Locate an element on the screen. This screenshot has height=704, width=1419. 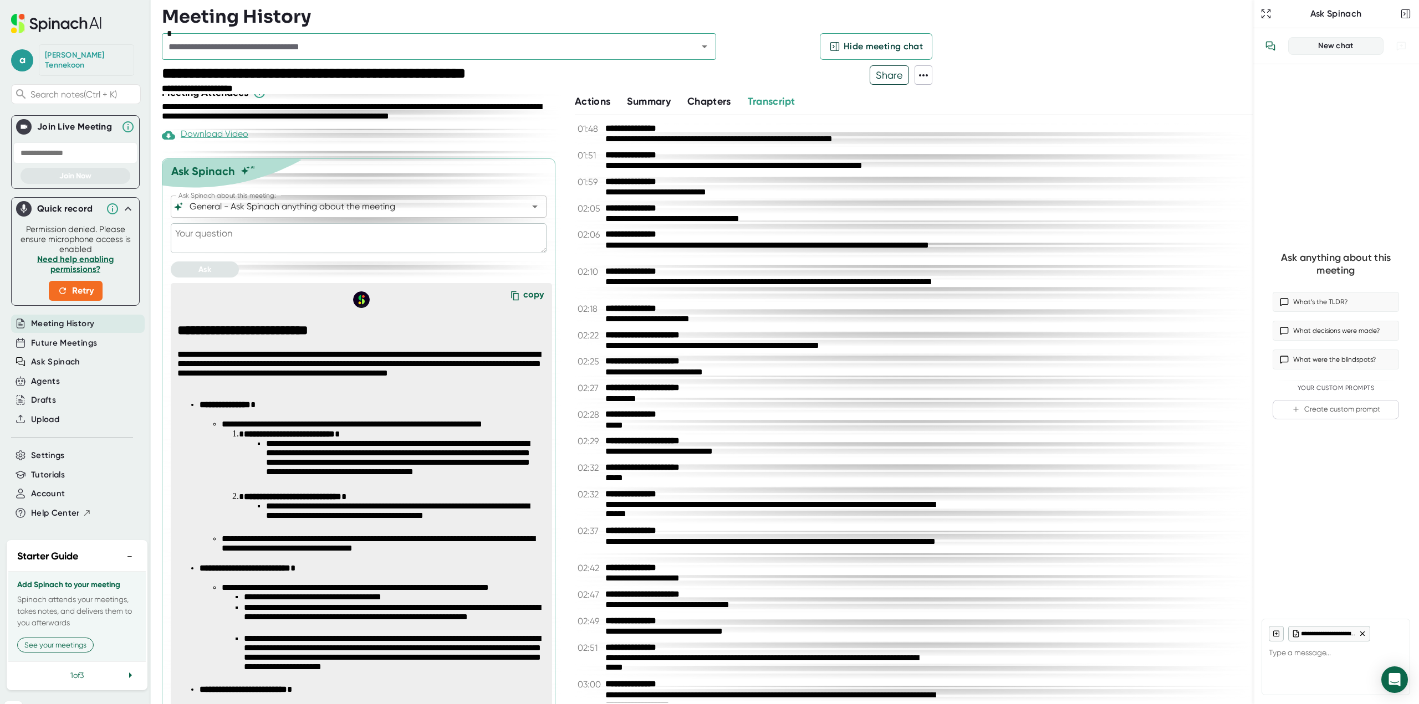
button: Account is located at coordinates (48, 494).